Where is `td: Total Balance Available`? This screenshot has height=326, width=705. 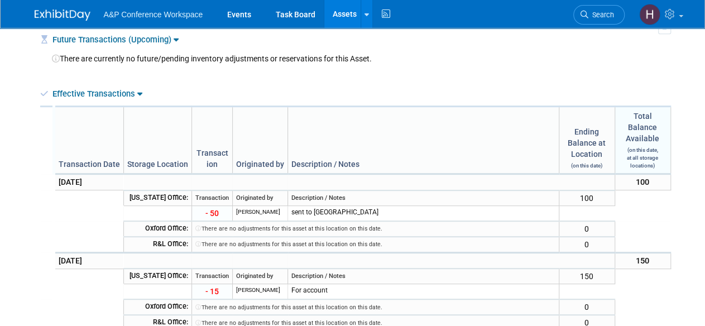 td: Total Balance Available is located at coordinates (643, 140).